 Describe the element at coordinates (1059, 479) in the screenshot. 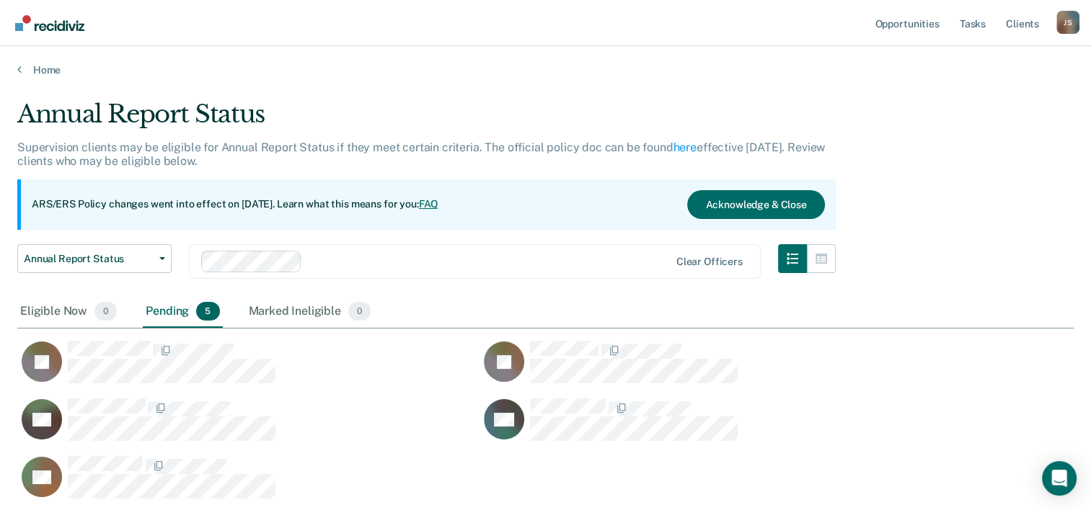

I see `div: Open Intercom Messenger` at that location.